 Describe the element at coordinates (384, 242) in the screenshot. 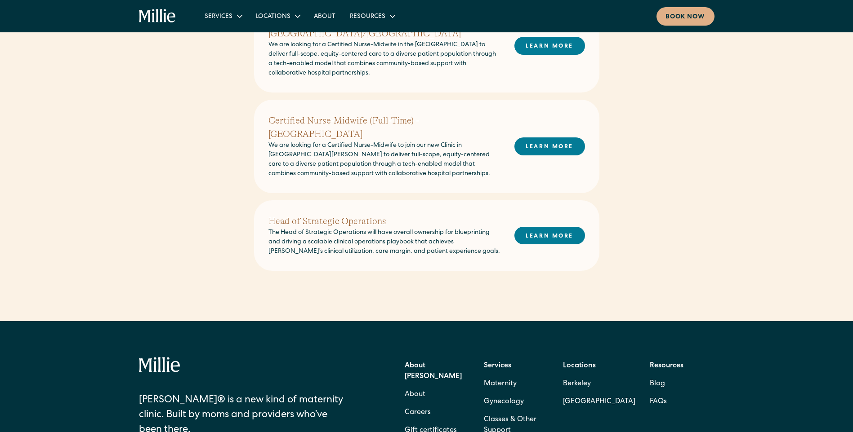

I see `p: The Head of Strategic Operations will have overall ownership for blueprinting and driving a scala...` at that location.